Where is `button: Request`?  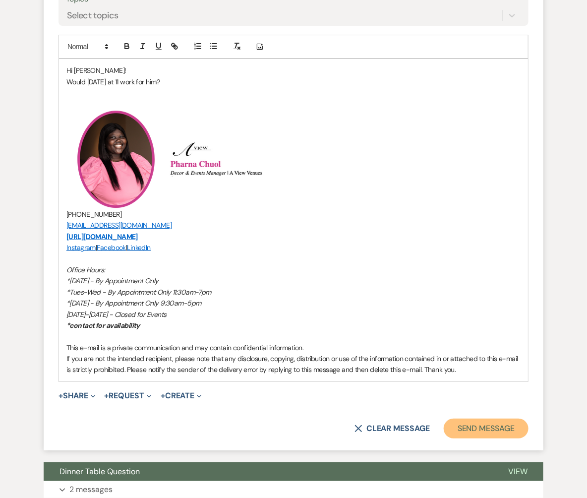 button: Request is located at coordinates (128, 396).